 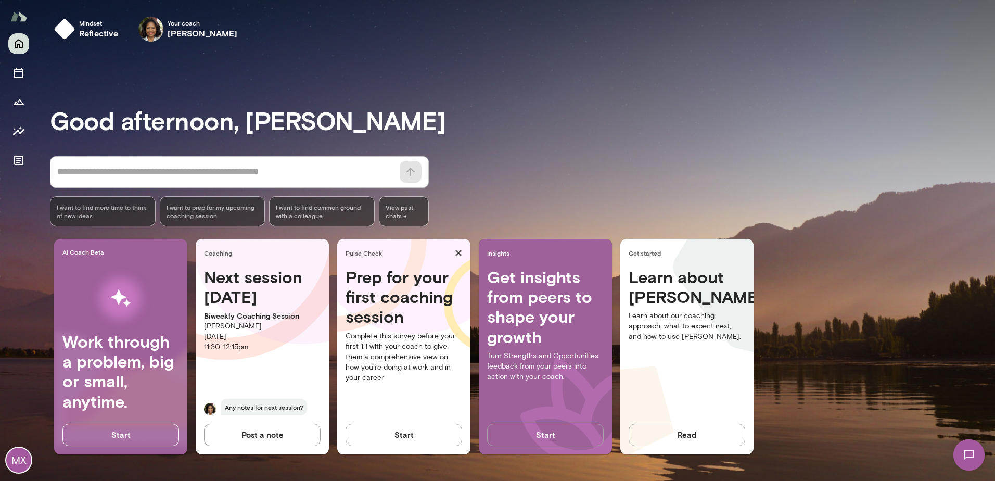 What do you see at coordinates (121, 371) in the screenshot?
I see `h4: Work through a problem, big or small, anytime.` at bounding box center [121, 371].